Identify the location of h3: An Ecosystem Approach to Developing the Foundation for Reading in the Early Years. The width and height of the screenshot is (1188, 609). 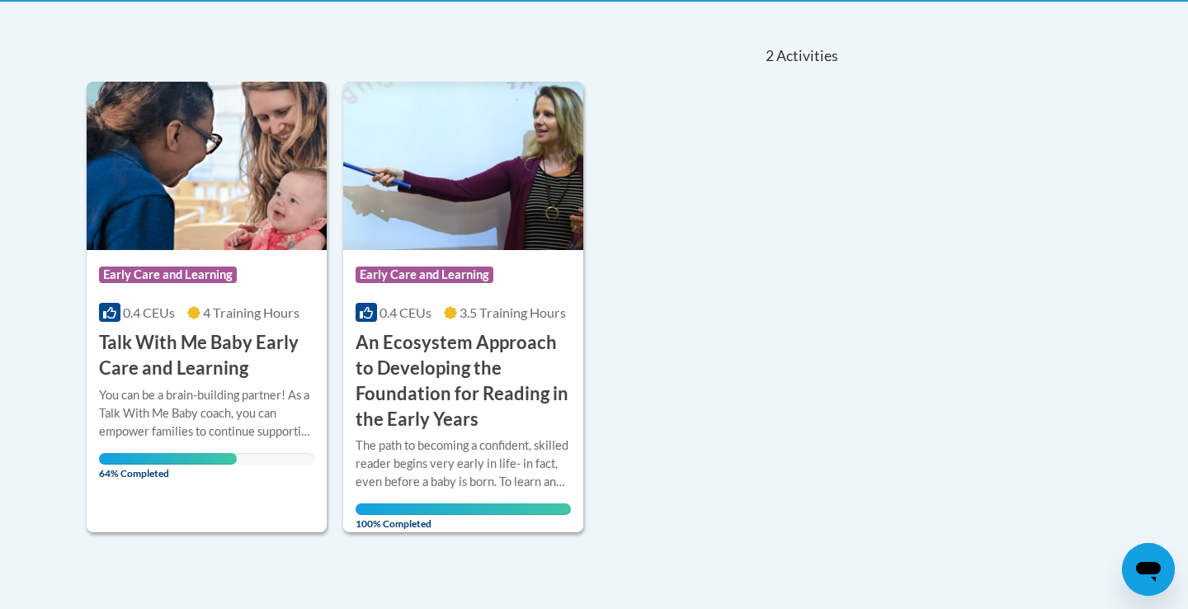
(463, 380).